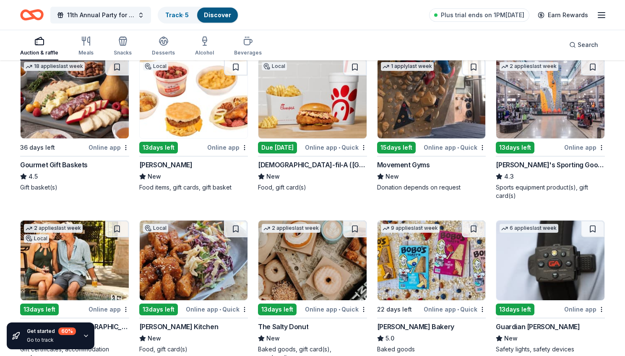  What do you see at coordinates (408, 66) in the screenshot?
I see `div: 1 apply last week` at bounding box center [408, 66].